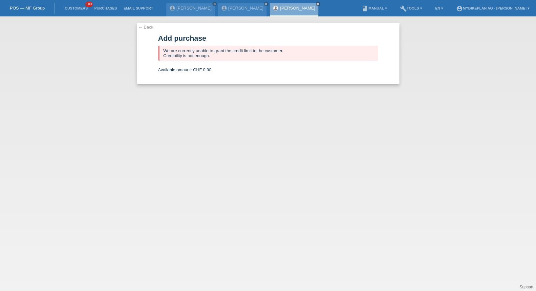 The image size is (536, 291). What do you see at coordinates (411, 8) in the screenshot?
I see `a: buildTools ▾` at bounding box center [411, 8].